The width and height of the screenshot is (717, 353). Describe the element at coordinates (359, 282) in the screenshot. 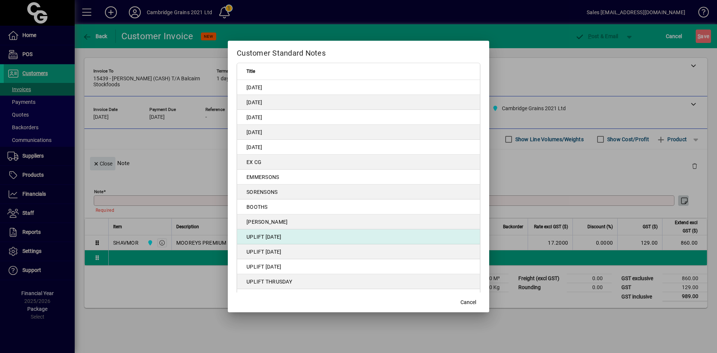

I see `td: UPLIFT THRUSDAY` at that location.